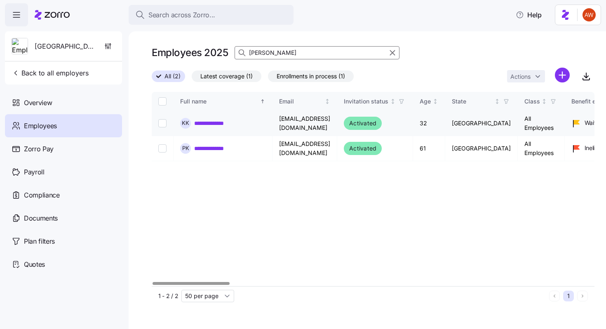  What do you see at coordinates (301, 101) in the screenshot?
I see `div: Email` at bounding box center [301, 101].